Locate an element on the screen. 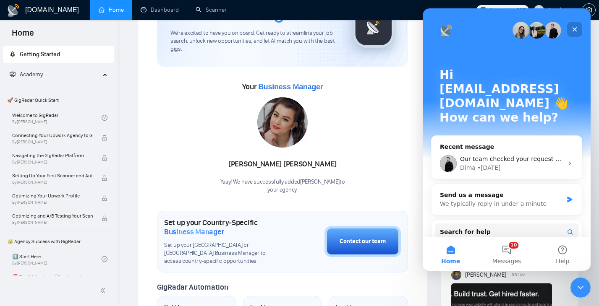 Image resolution: width=599 pixels, height=306 pixels. span: rocket is located at coordinates (13, 54).